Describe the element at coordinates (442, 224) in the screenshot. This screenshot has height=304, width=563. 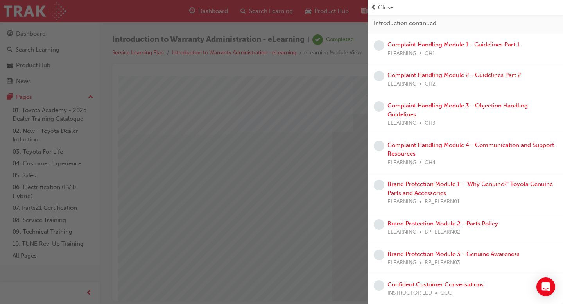
I see `a: Brand Protection Module 2 - Parts Policy` at that location.